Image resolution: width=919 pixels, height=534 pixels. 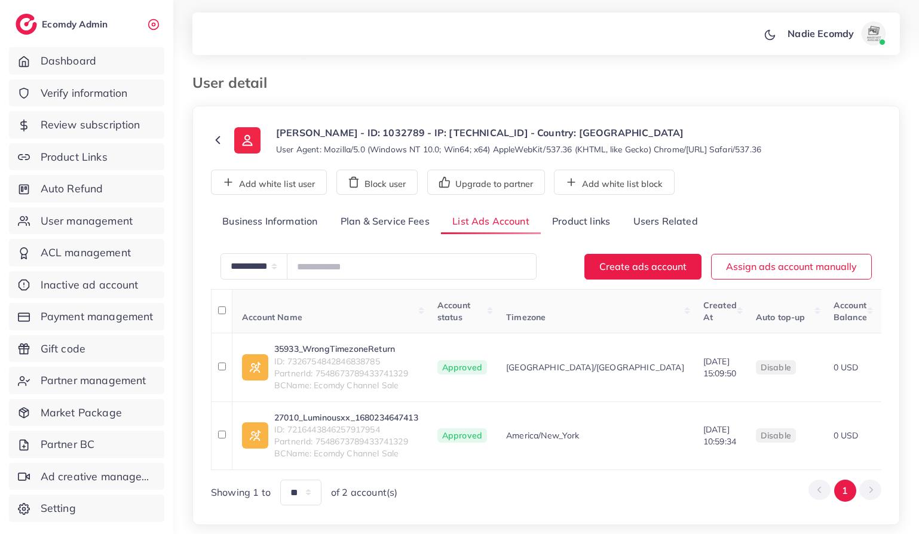 What do you see at coordinates (845, 490) in the screenshot?
I see `ul: Pagination` at bounding box center [845, 490].